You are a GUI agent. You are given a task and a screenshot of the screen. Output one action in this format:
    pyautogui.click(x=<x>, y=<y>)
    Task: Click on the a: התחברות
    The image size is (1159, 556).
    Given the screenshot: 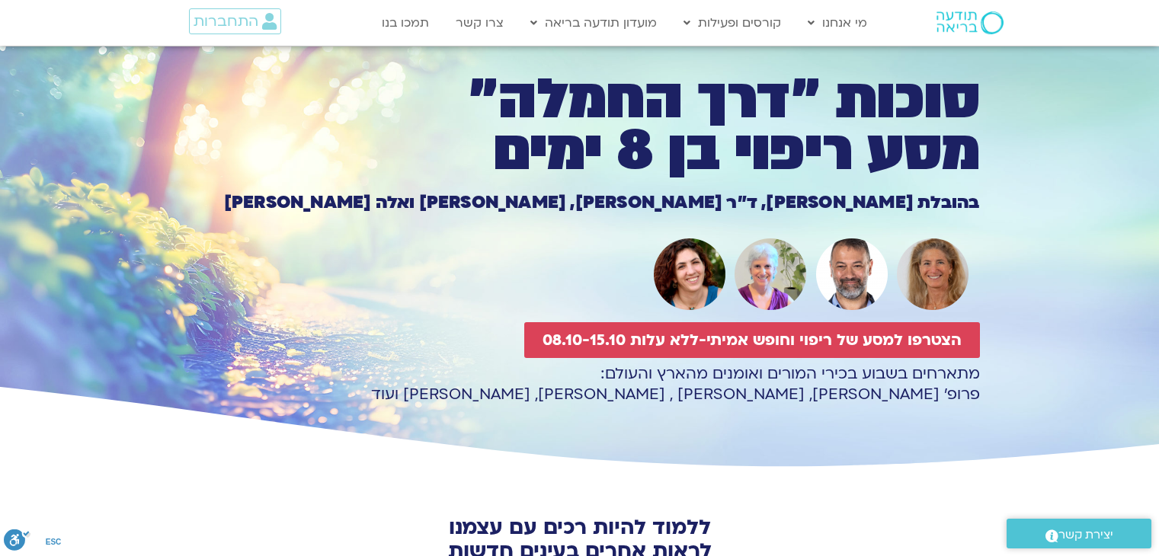 What is the action you would take?
    pyautogui.click(x=235, y=21)
    